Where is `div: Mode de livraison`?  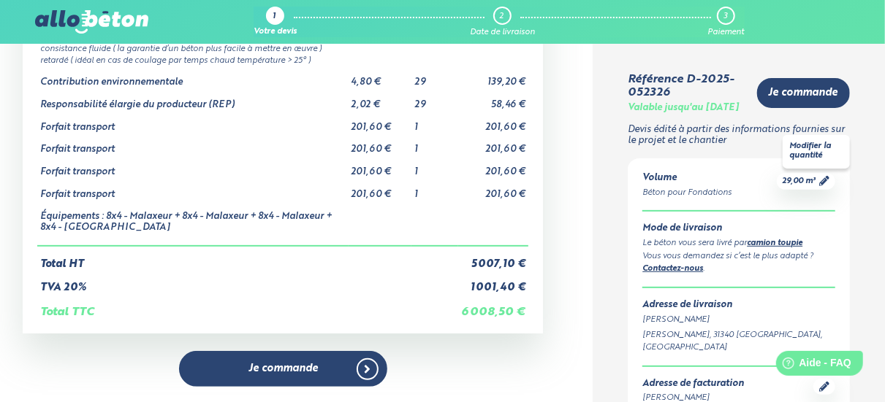
div: Mode de livraison is located at coordinates (738, 229).